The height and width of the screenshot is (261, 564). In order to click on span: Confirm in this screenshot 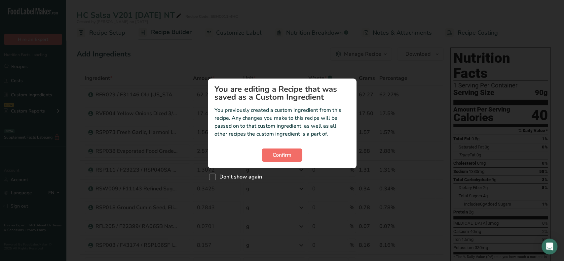, I will do `click(282, 155)`.